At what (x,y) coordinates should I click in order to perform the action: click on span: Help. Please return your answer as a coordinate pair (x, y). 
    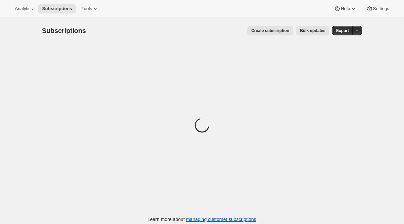
    Looking at the image, I should click on (346, 9).